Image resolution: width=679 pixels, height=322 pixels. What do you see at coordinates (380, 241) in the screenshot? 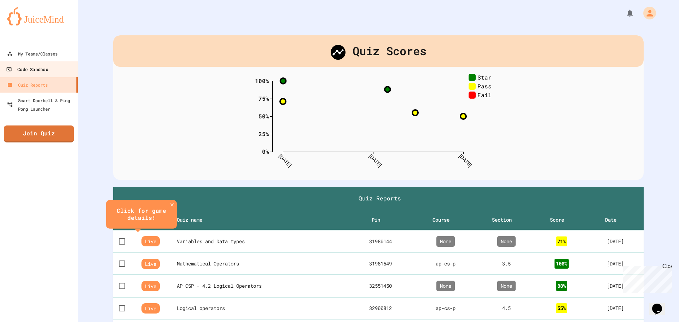
I see `td: 31980144` at bounding box center [380, 241].